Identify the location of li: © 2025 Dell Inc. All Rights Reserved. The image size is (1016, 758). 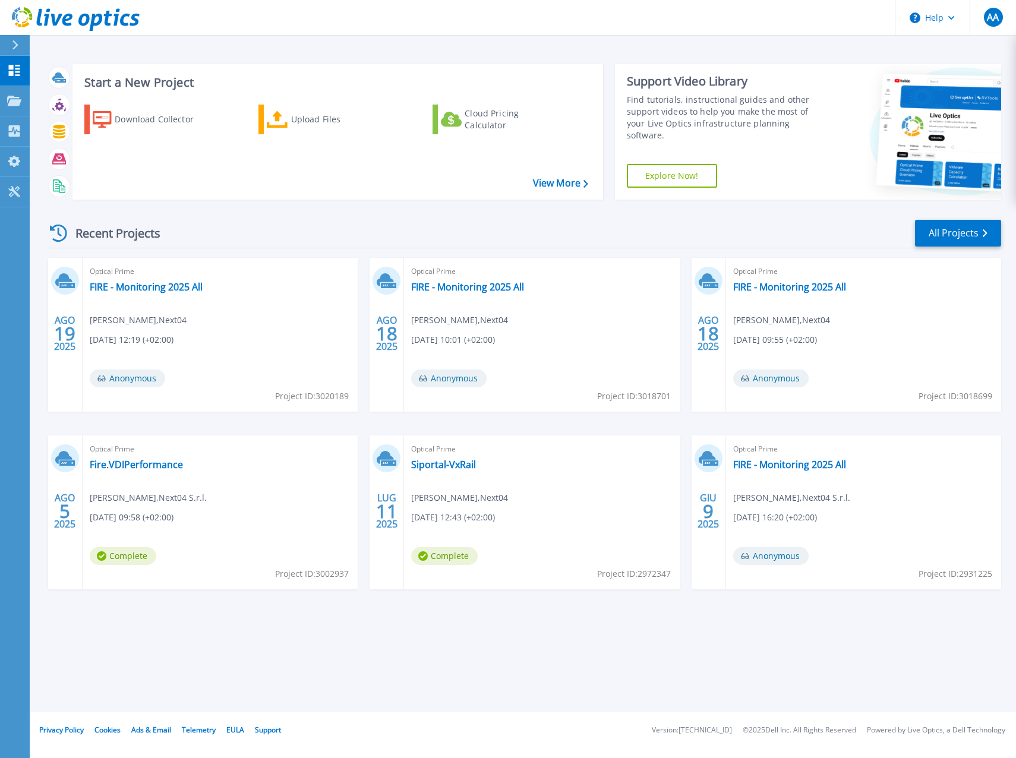
(799, 730).